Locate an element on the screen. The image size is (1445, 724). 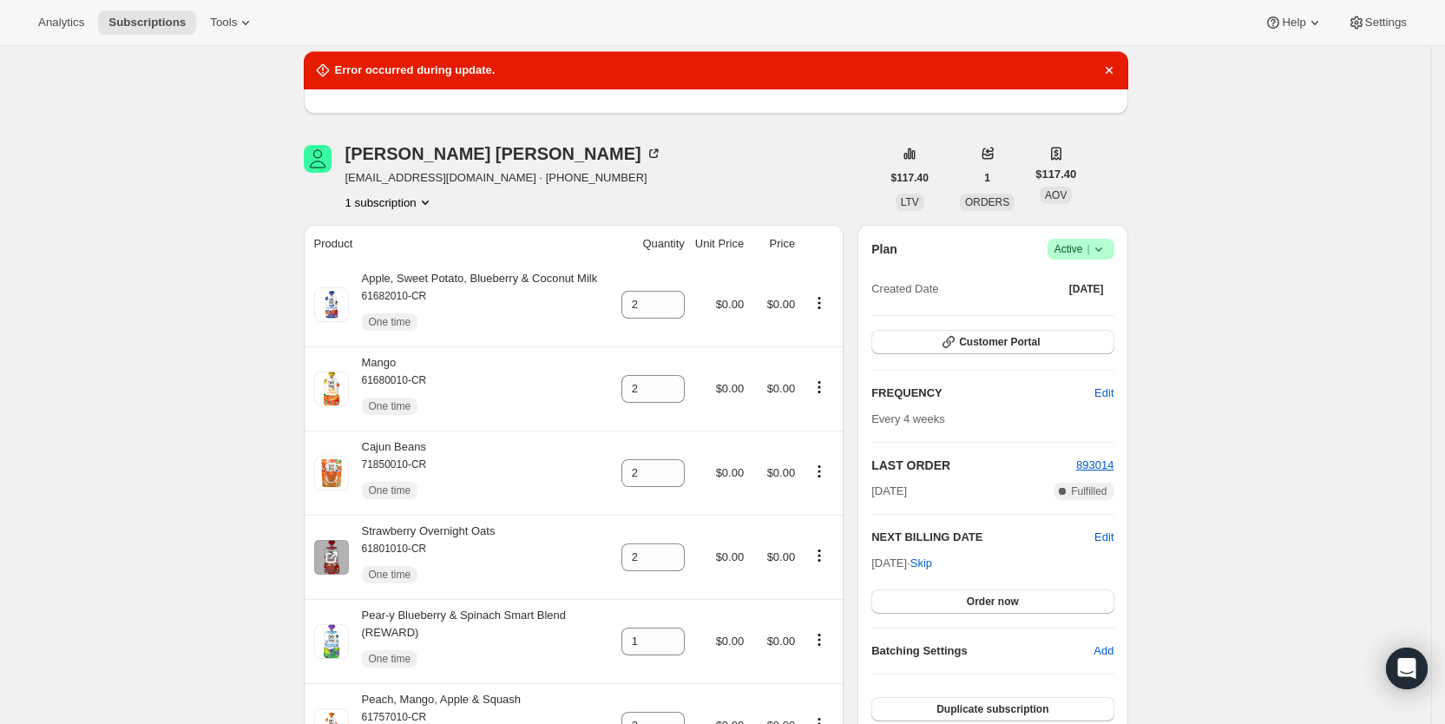
button: 893014 is located at coordinates (1095, 465).